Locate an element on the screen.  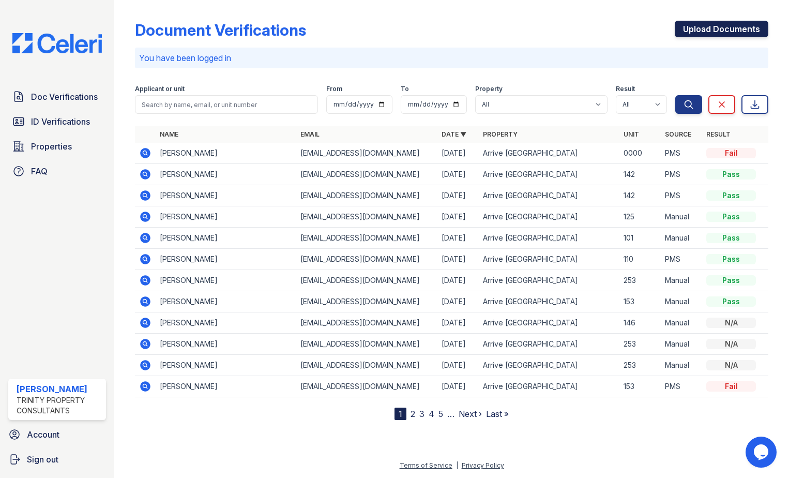
a: Name is located at coordinates (169, 134).